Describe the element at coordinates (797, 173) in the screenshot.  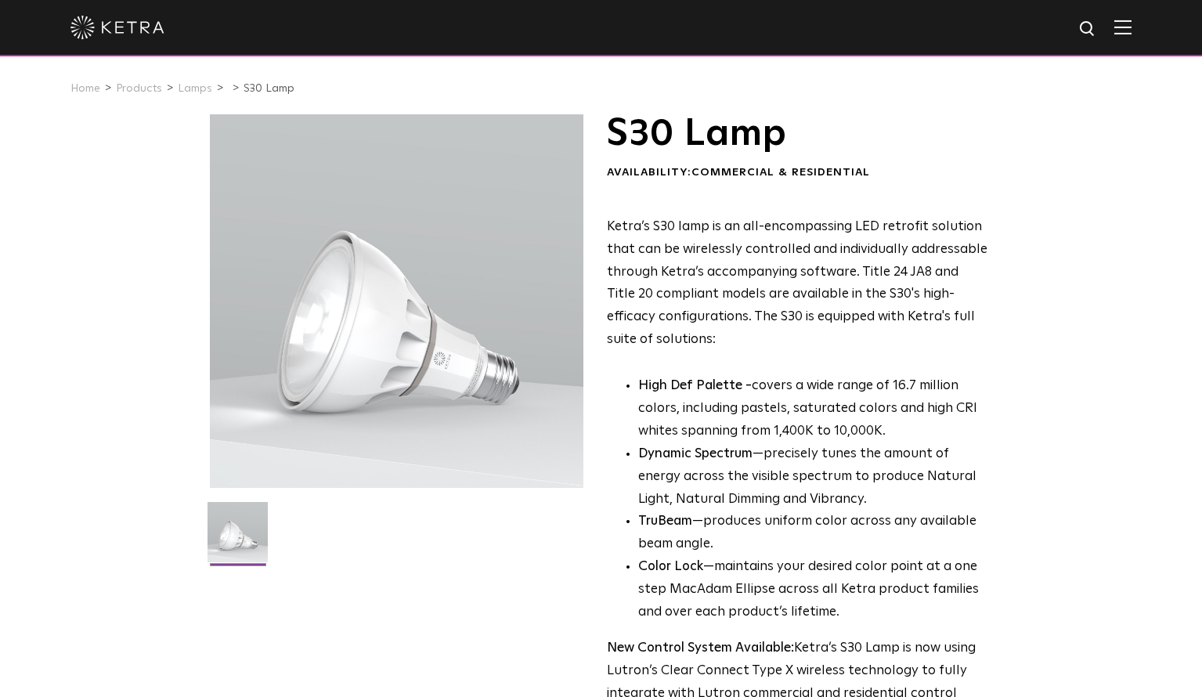
I see `div: Availability:` at that location.